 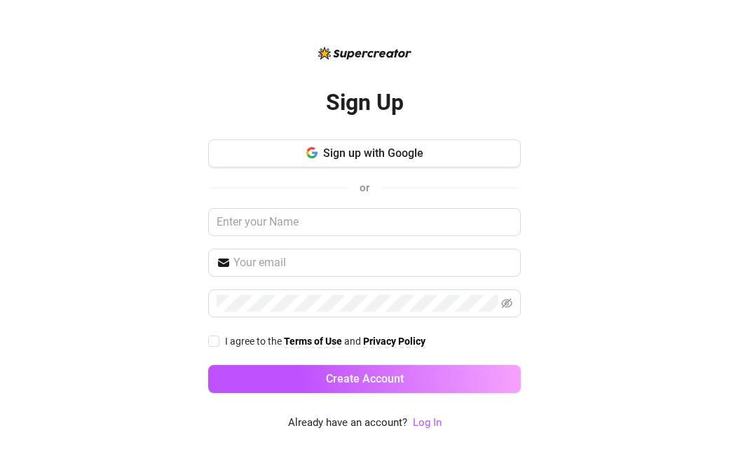 I want to click on span: and, so click(x=353, y=342).